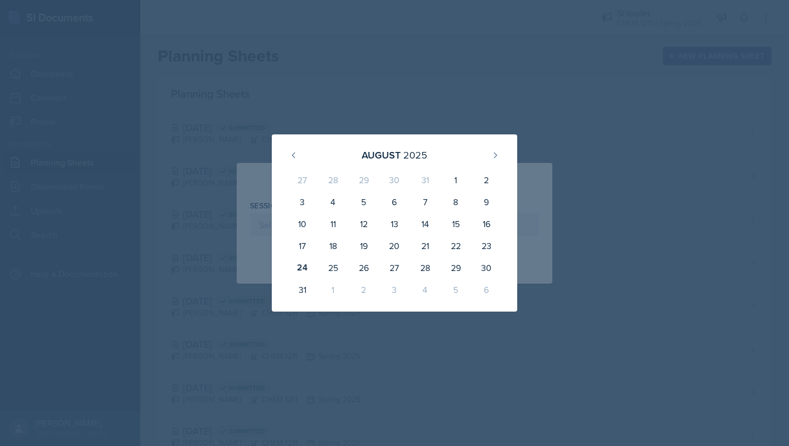 The image size is (789, 446). What do you see at coordinates (456, 246) in the screenshot?
I see `div: 22` at bounding box center [456, 246].